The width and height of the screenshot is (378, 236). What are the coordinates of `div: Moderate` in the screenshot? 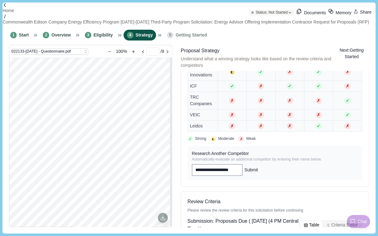 It's located at (226, 139).